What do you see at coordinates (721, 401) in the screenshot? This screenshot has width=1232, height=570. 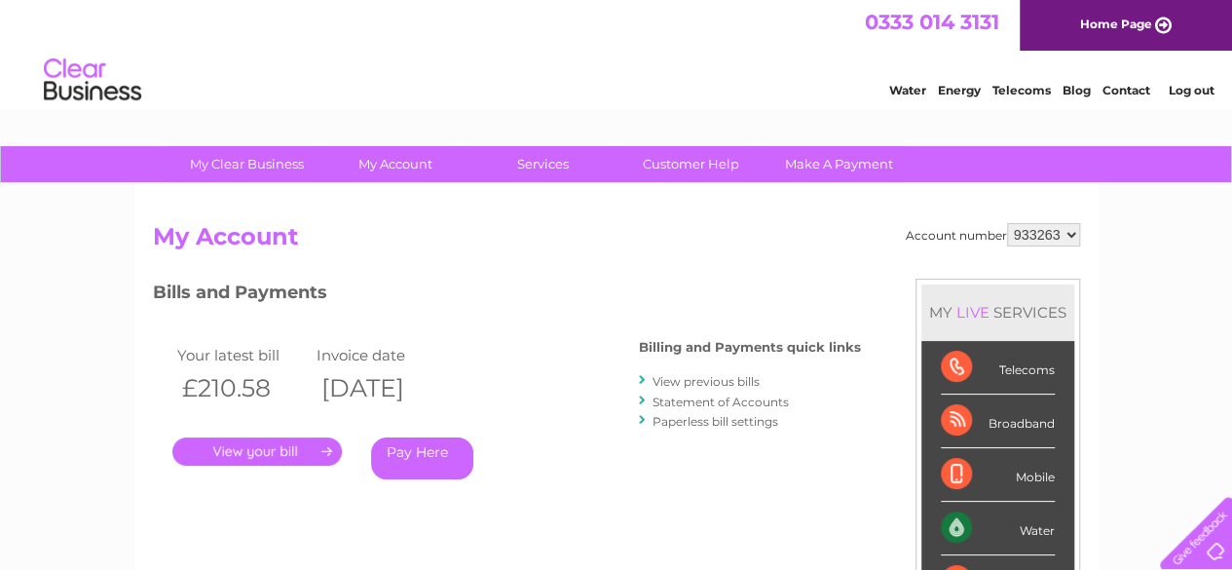 I see `a: Statement of Accounts` at bounding box center [721, 401].